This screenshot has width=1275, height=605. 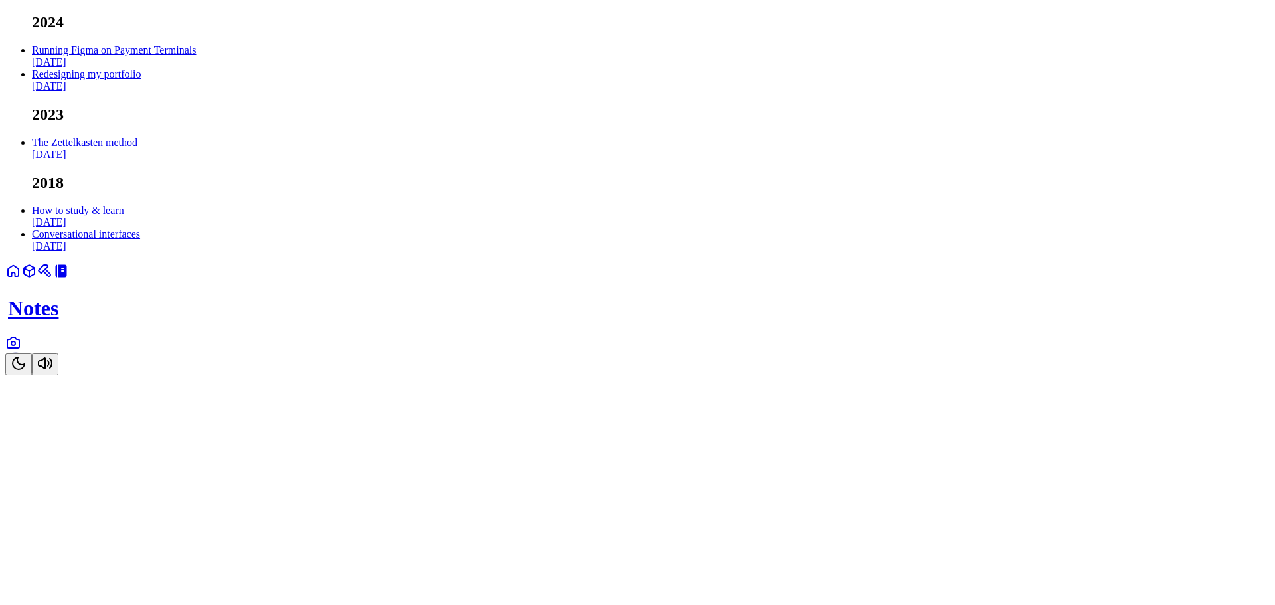 I want to click on button: Toggle Audio, so click(x=45, y=364).